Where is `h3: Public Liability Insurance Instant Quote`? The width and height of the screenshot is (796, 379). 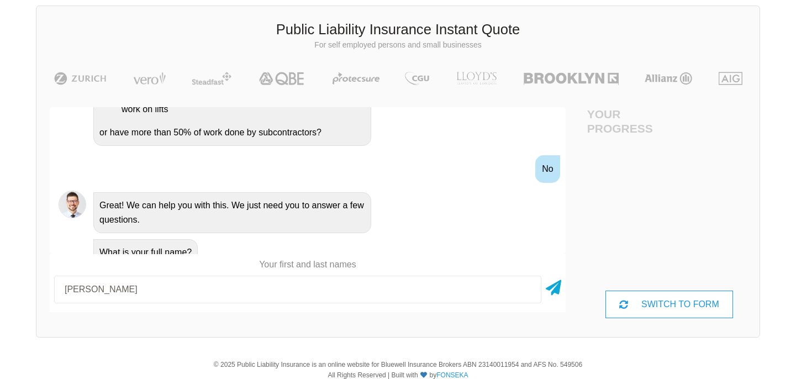 h3: Public Liability Insurance Instant Quote is located at coordinates (398, 30).